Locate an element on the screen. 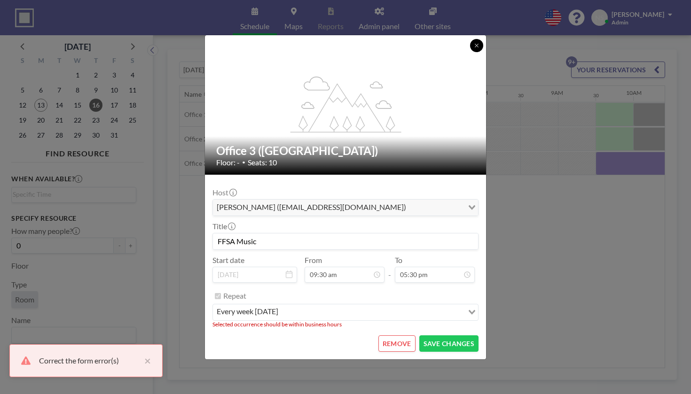 This screenshot has width=691, height=394. li: Selected occurrence should be within business hours is located at coordinates (345, 324).